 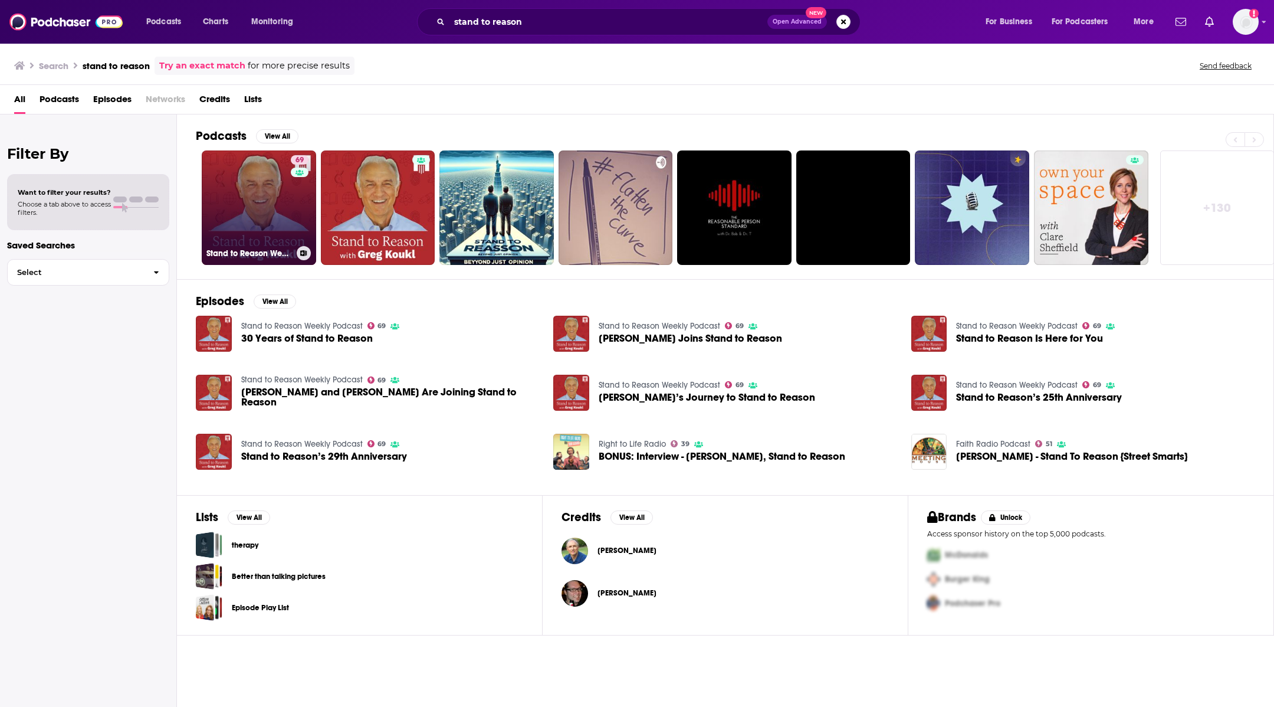 What do you see at coordinates (929, 333) in the screenshot?
I see `img: Stand to Reason Is Here for You` at bounding box center [929, 333].